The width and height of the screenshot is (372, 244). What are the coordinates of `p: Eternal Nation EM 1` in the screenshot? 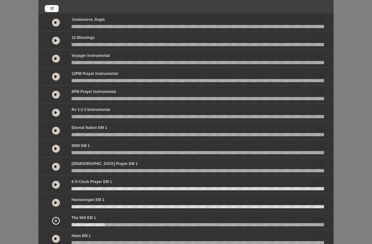 It's located at (89, 127).